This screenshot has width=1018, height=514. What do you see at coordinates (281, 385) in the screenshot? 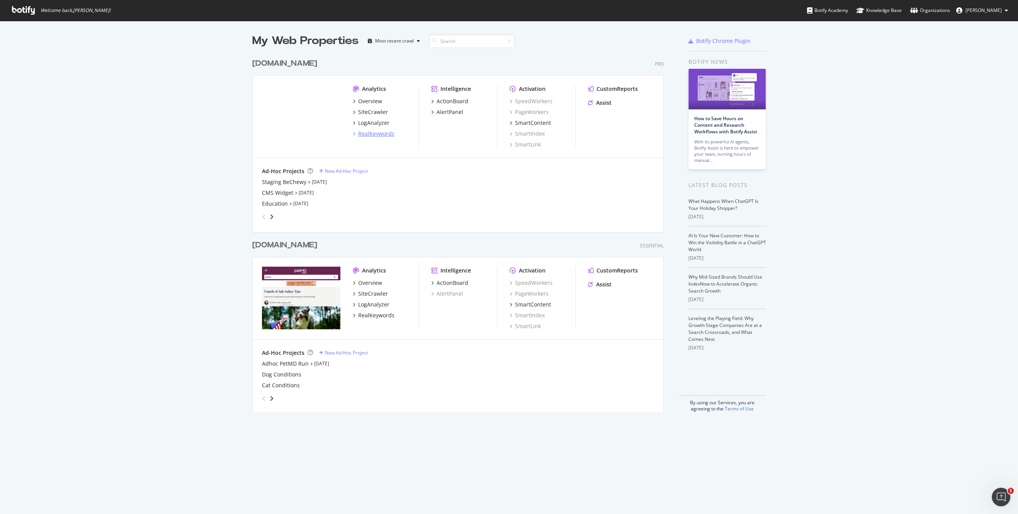
I see `div: Cat Conditions` at bounding box center [281, 385].